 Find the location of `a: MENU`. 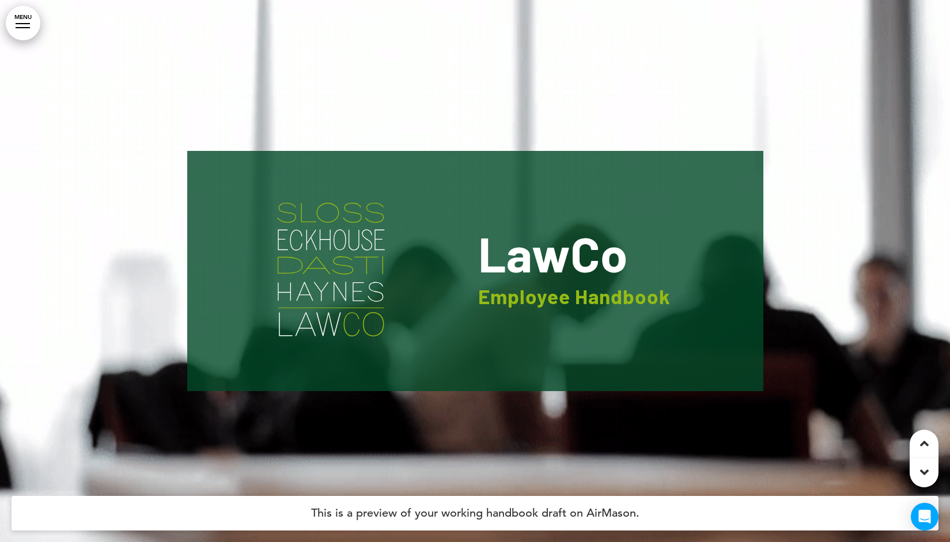

a: MENU is located at coordinates (23, 23).